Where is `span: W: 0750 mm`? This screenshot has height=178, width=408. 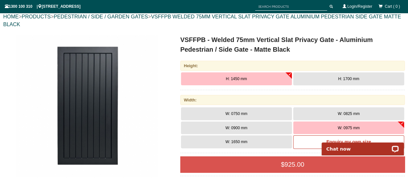
span: W: 0750 mm is located at coordinates (236, 113).